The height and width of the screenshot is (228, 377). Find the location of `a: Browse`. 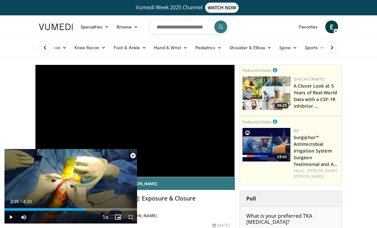

a: Browse is located at coordinates (127, 27).